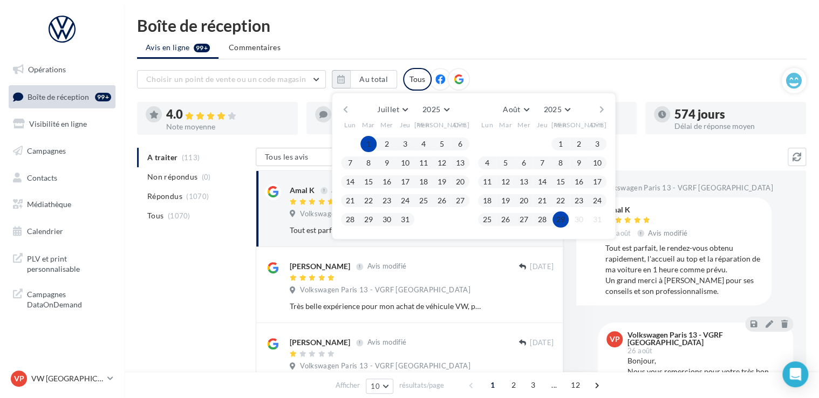  Describe the element at coordinates (62, 205) in the screenshot. I see `a: Médiathèque` at that location.